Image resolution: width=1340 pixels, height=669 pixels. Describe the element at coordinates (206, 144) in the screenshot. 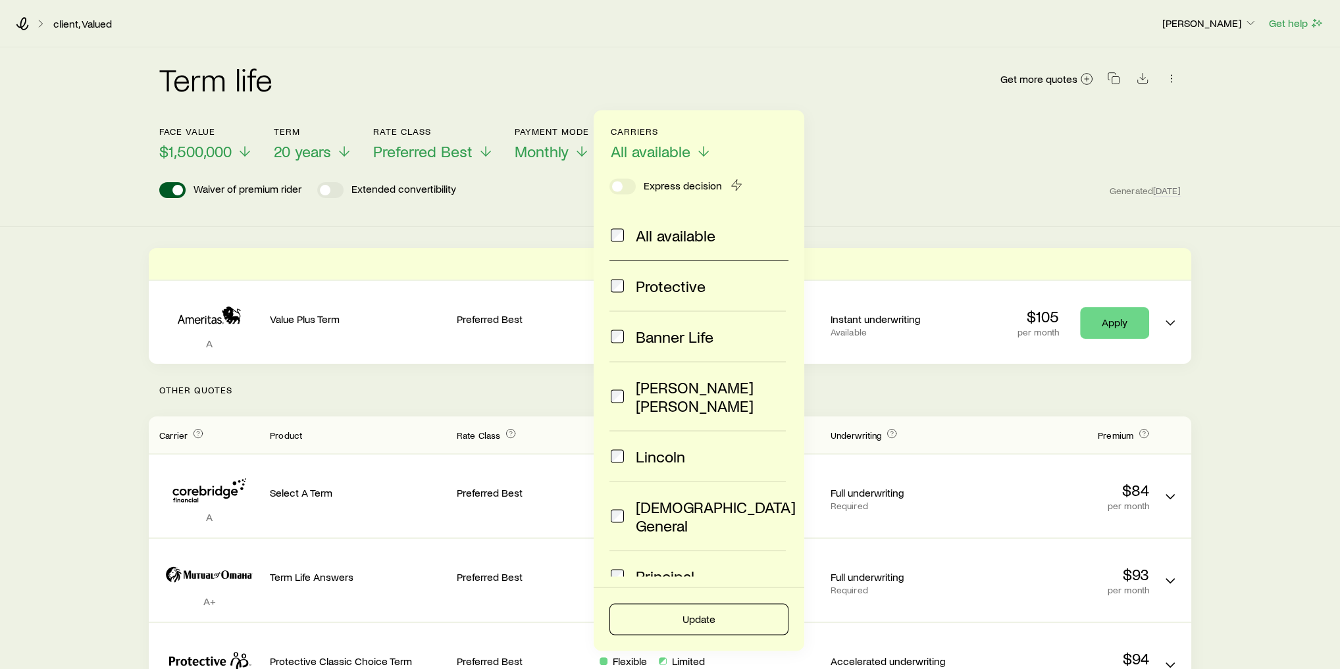

I see `button: Face value$1,500,000` at that location.